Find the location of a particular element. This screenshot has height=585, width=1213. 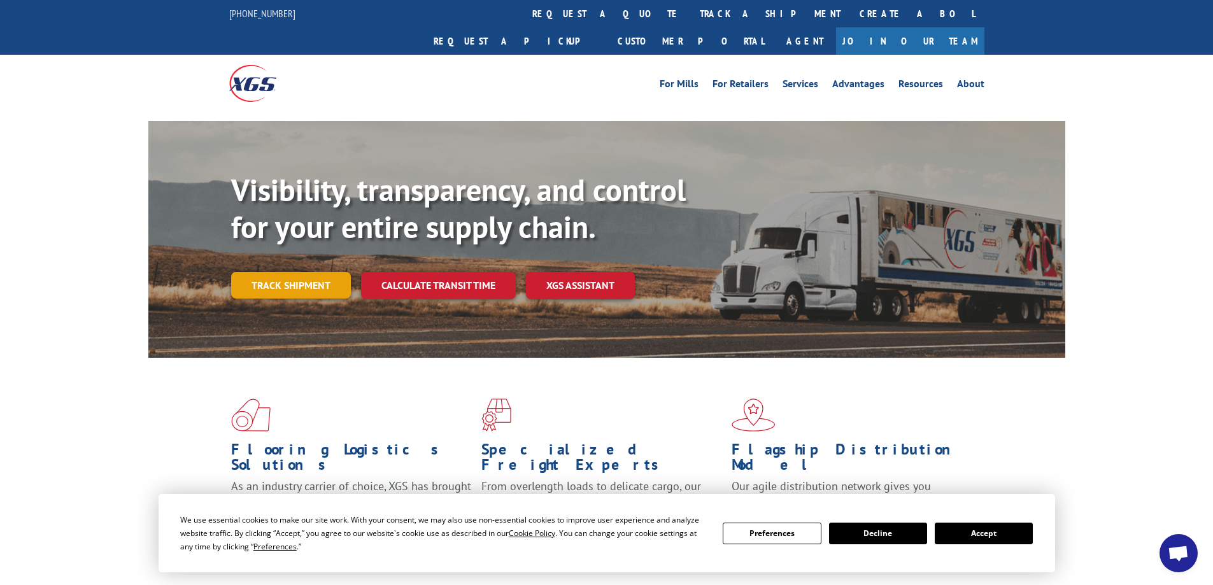

a: Join Our Team is located at coordinates (910, 41).